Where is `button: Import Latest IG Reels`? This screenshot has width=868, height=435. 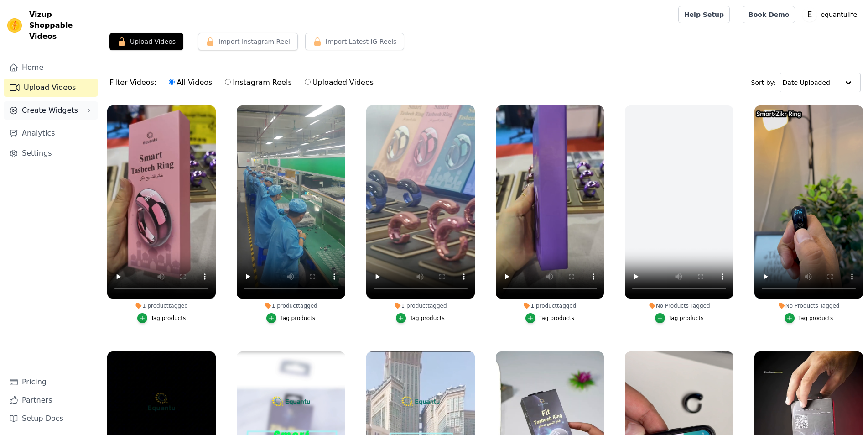
button: Import Latest IG Reels is located at coordinates (355, 42).